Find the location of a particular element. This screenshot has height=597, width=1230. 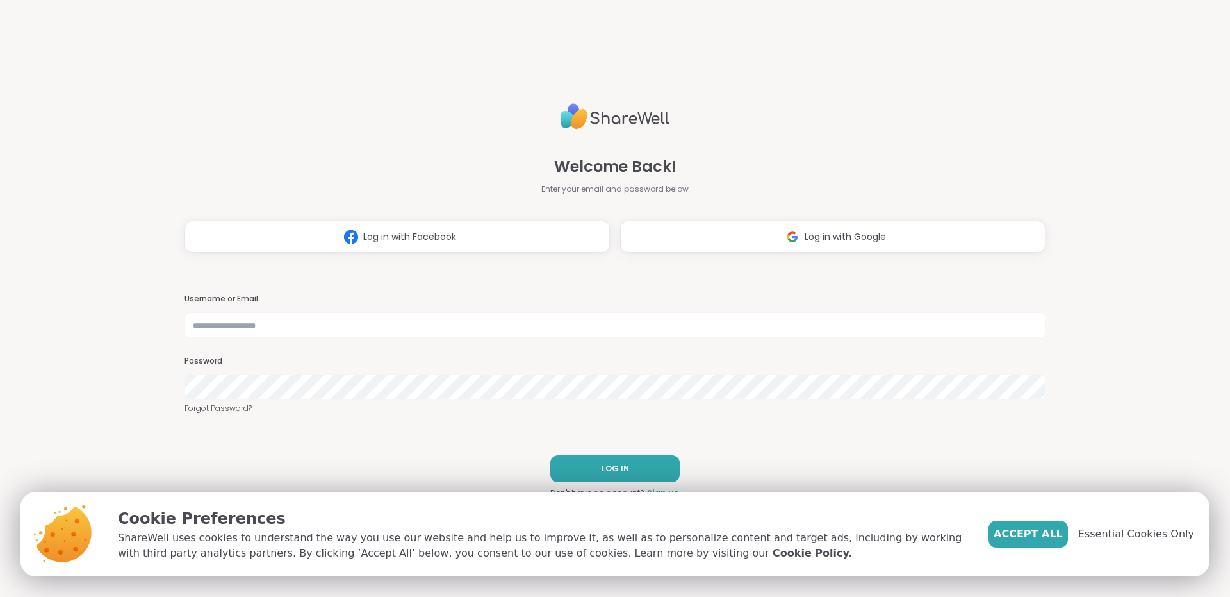

button: LOG IN is located at coordinates (615, 468).